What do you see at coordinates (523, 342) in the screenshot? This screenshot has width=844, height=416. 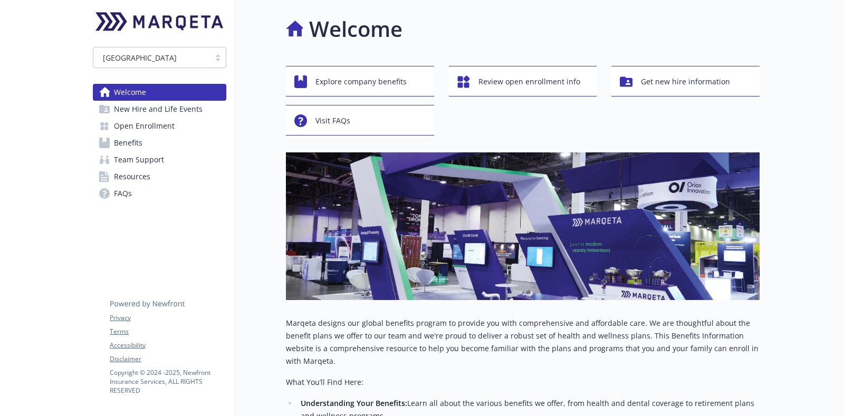 I see `p: Marqeta designs our global benefits program to provide you with comprehensive and affordable care...` at bounding box center [523, 342].